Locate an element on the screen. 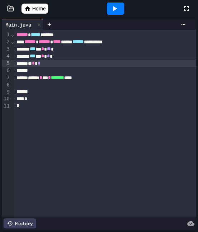 This screenshot has width=198, height=232. div: 5 is located at coordinates (6, 63).